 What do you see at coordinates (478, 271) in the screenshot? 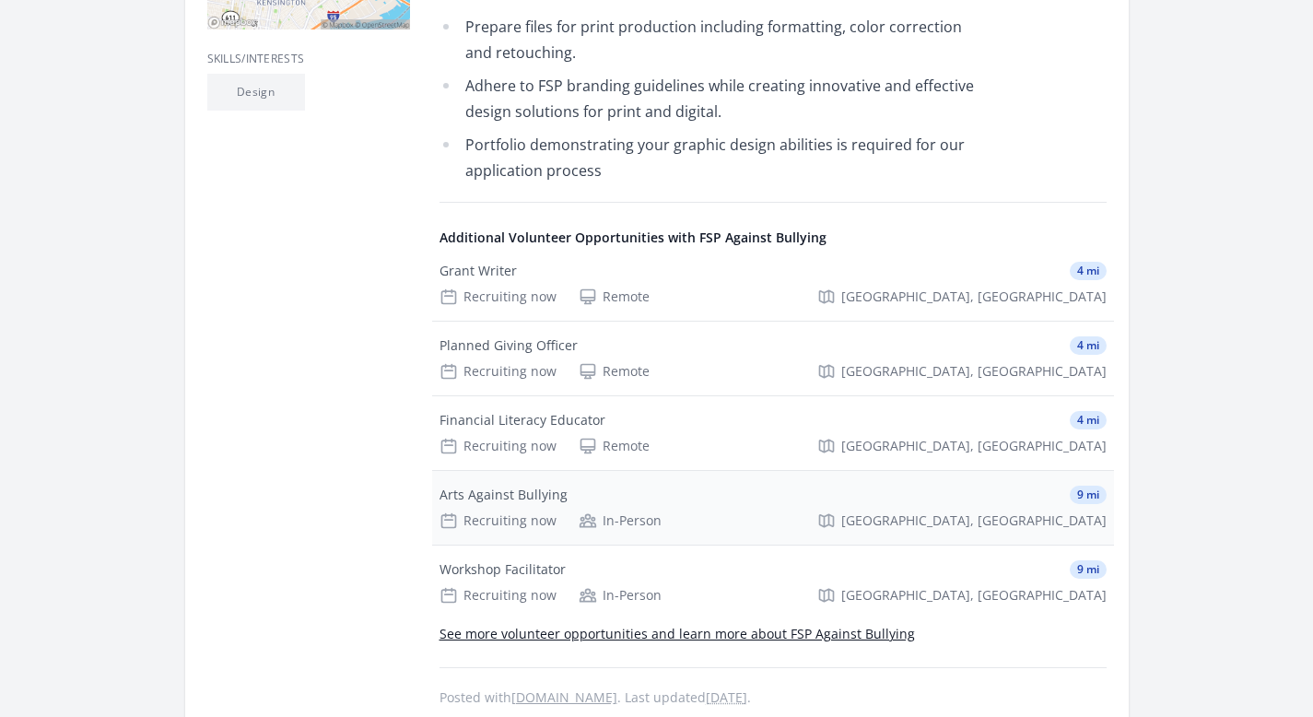
I see `div: Grant Writer` at bounding box center [478, 271].